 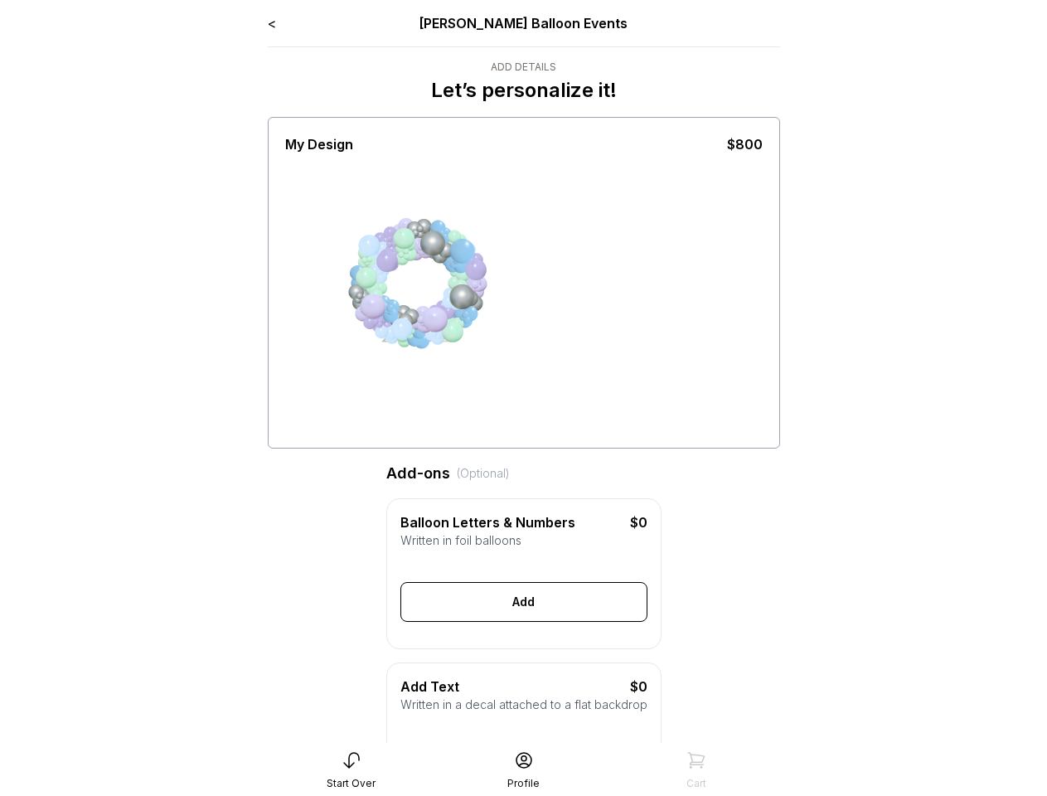 What do you see at coordinates (524, 474) in the screenshot?
I see `div: Add-ons` at bounding box center [524, 474].